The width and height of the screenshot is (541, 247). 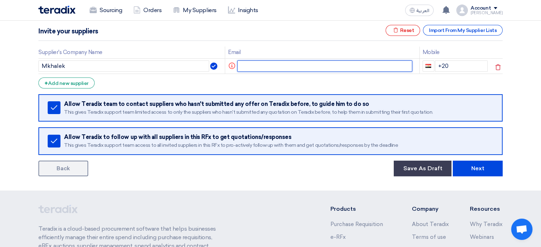 I want to click on input: Enter phone number, so click(x=461, y=66).